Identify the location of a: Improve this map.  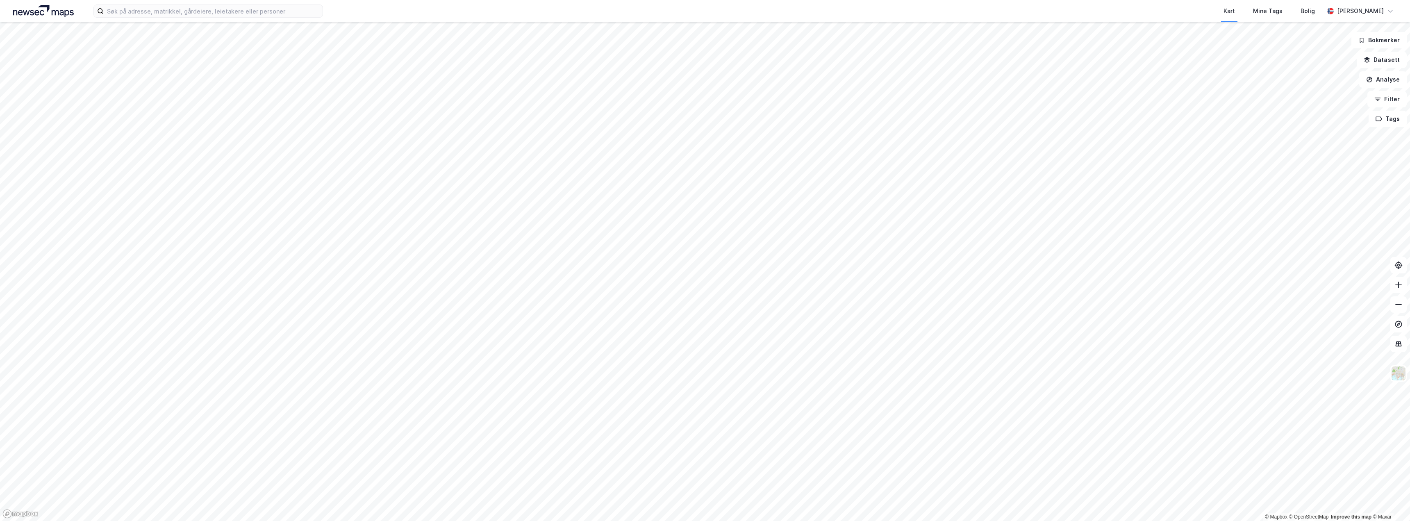
(1351, 517).